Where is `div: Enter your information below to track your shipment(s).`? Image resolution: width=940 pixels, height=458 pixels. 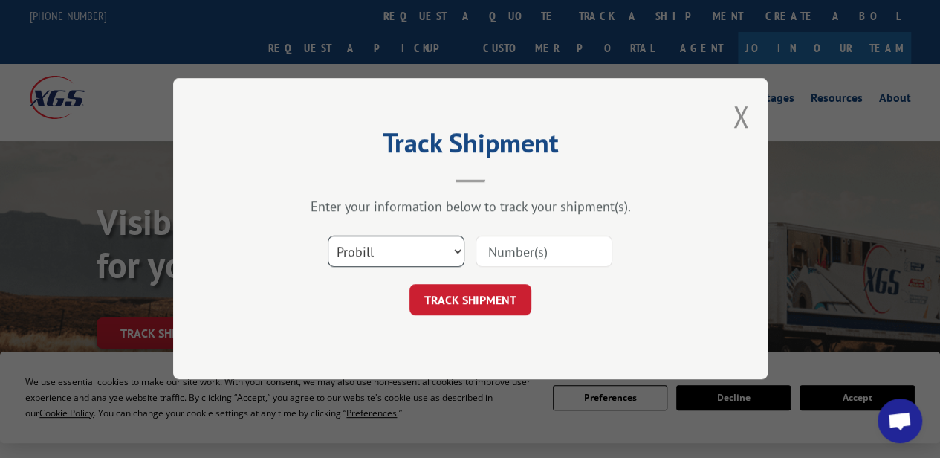 div: Enter your information below to track your shipment(s). is located at coordinates (471, 207).